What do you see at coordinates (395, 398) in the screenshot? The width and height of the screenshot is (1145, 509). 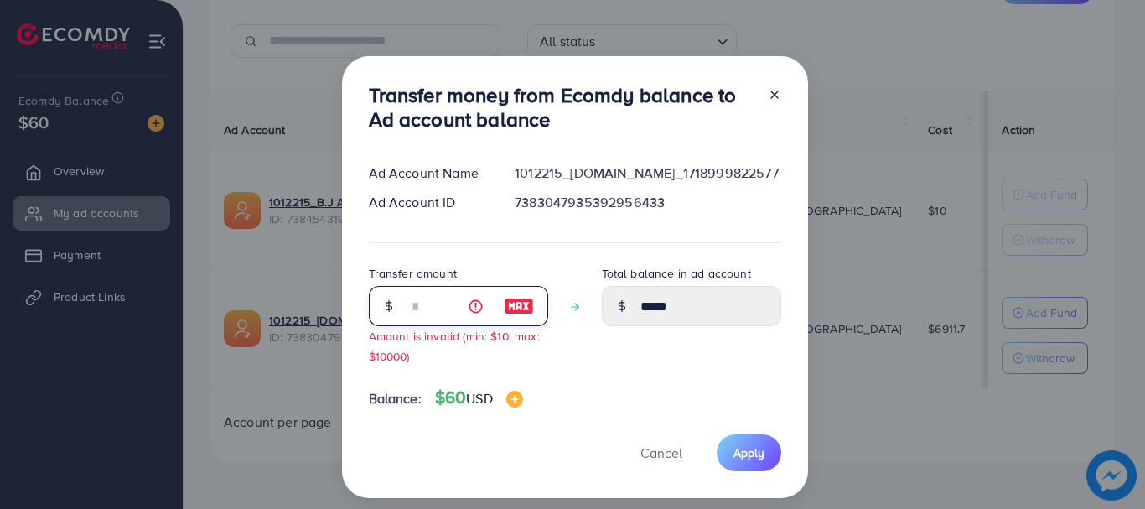 I see `span: Balance:` at bounding box center [395, 398].